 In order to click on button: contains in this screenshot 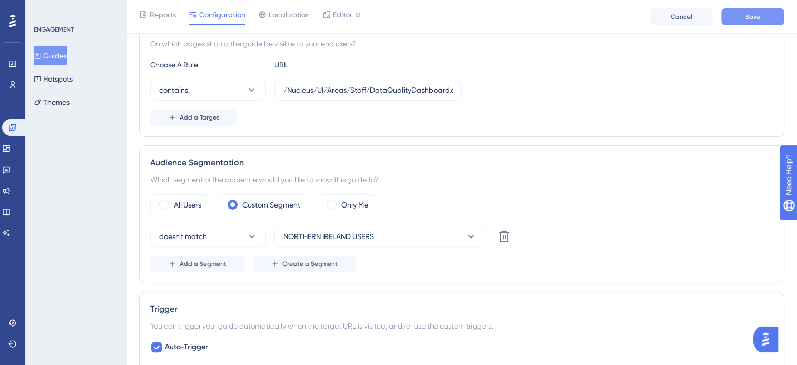, I will do `click(208, 90)`.